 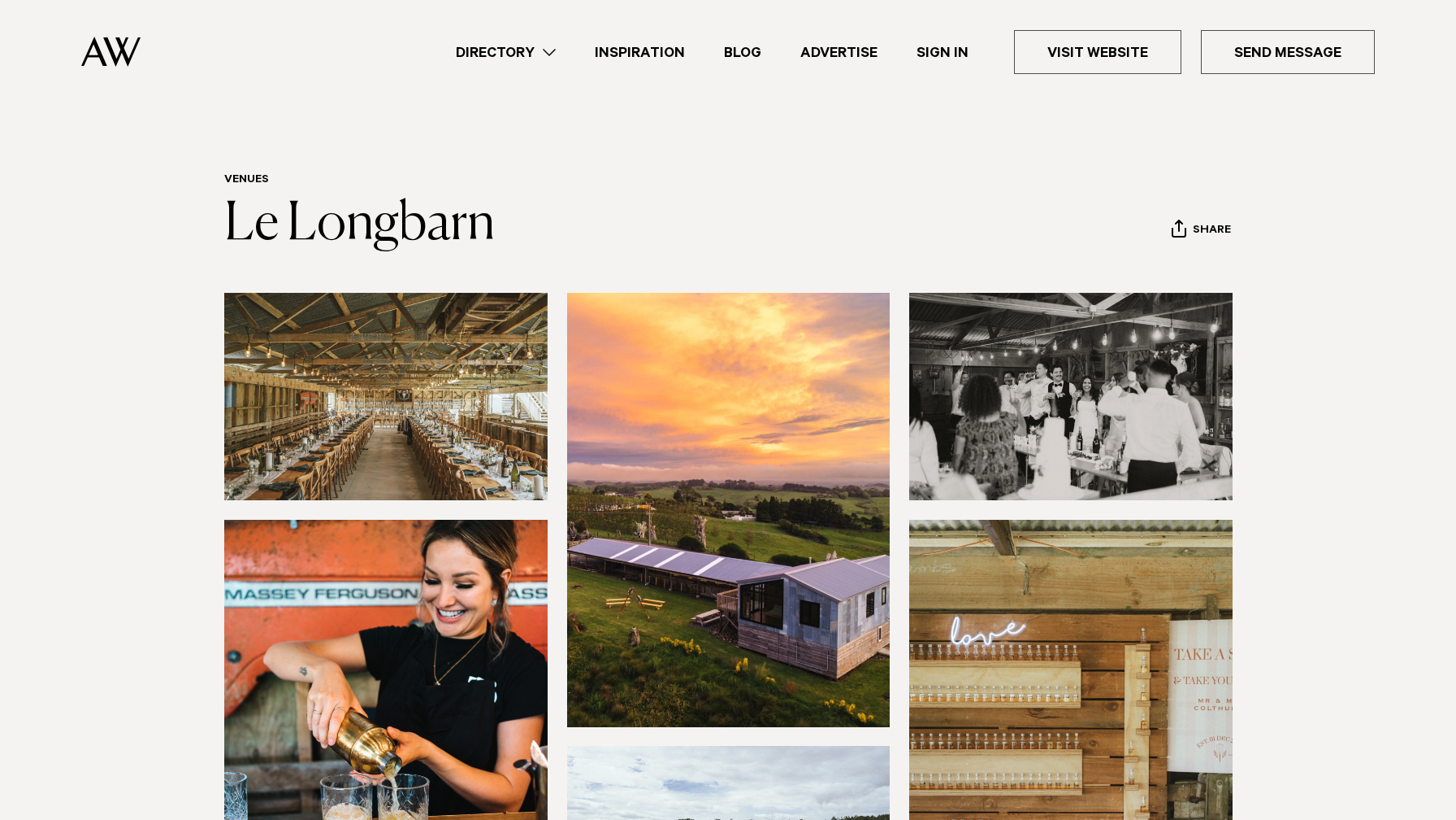 I want to click on span: Share, so click(x=1211, y=231).